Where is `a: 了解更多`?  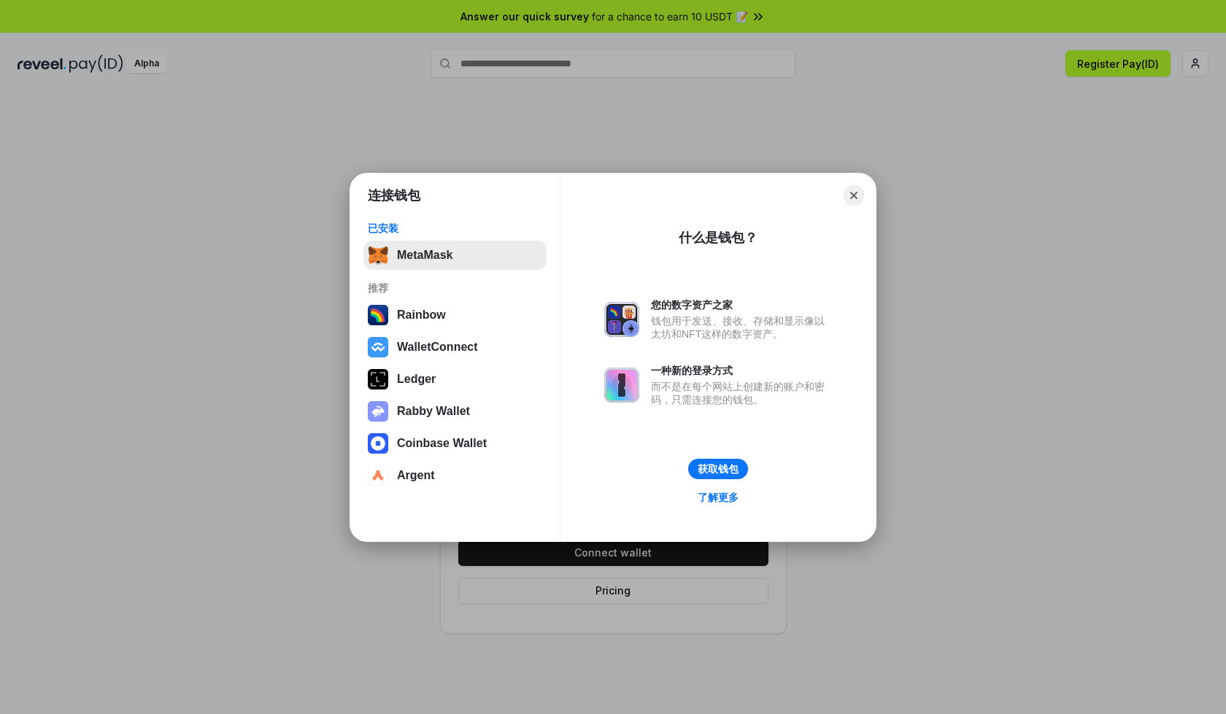
a: 了解更多 is located at coordinates (718, 498).